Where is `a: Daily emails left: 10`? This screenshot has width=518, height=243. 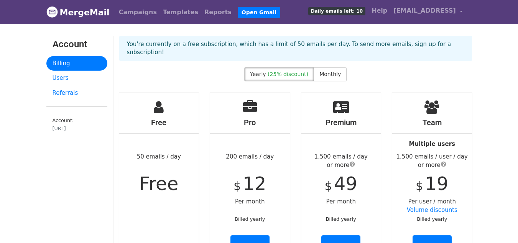
a: Daily emails left: 10 is located at coordinates (337, 11).